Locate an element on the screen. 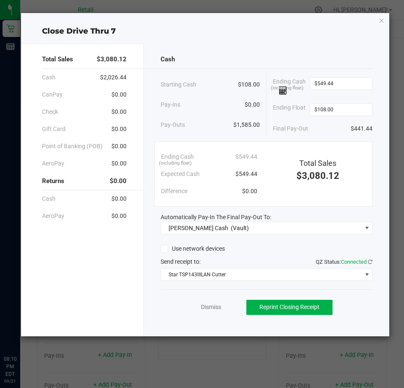  span: QZ Status: is located at coordinates (343, 262).